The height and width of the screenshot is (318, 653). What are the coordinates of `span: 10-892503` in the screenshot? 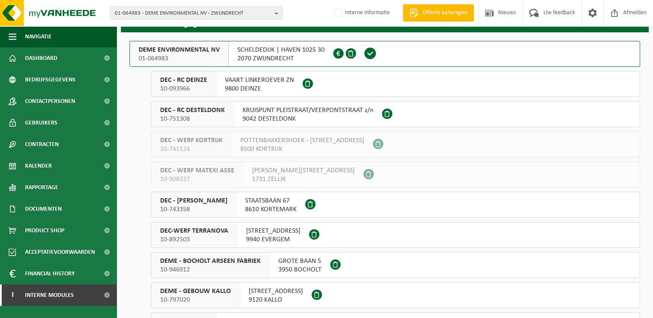 It's located at (194, 240).